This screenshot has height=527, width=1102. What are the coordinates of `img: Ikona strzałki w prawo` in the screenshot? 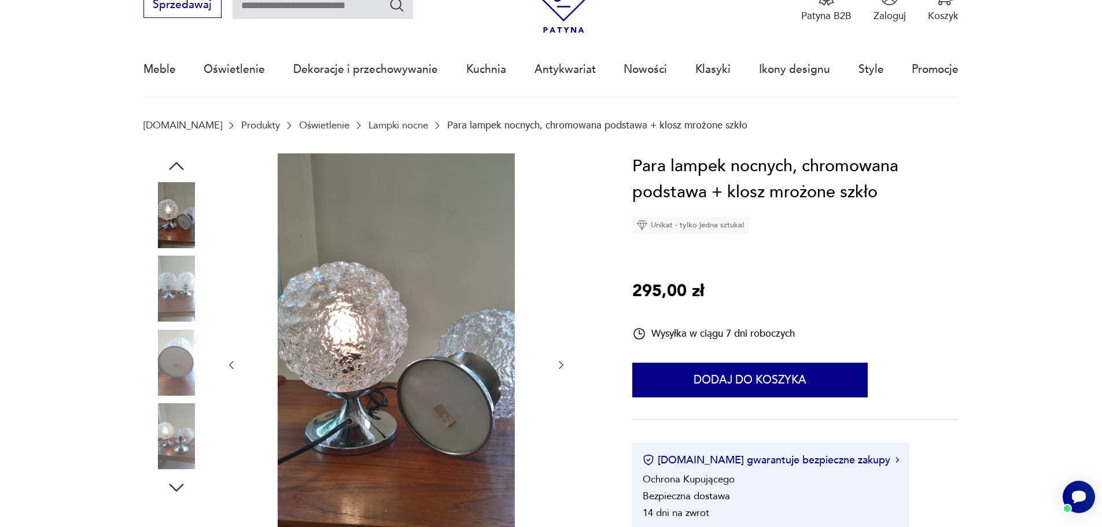 It's located at (897, 460).